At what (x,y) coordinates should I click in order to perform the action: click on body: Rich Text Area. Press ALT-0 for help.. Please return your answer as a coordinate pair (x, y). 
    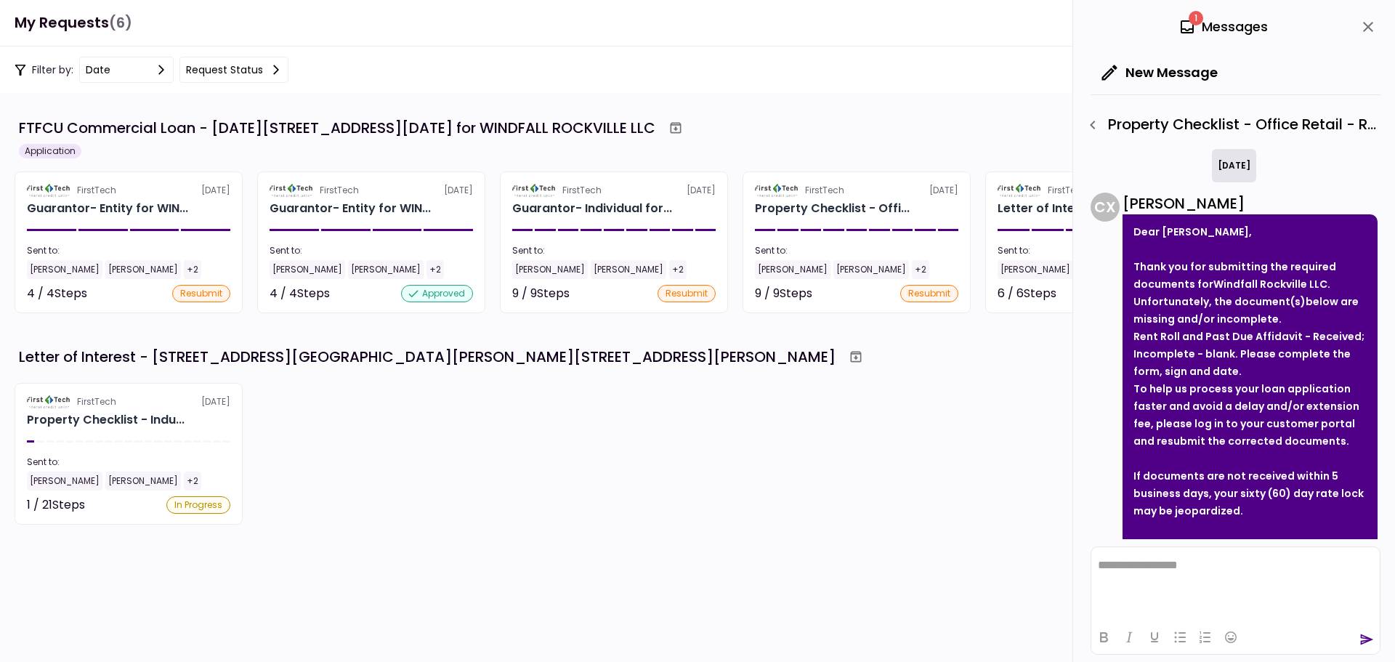
    Looking at the image, I should click on (144, 18).